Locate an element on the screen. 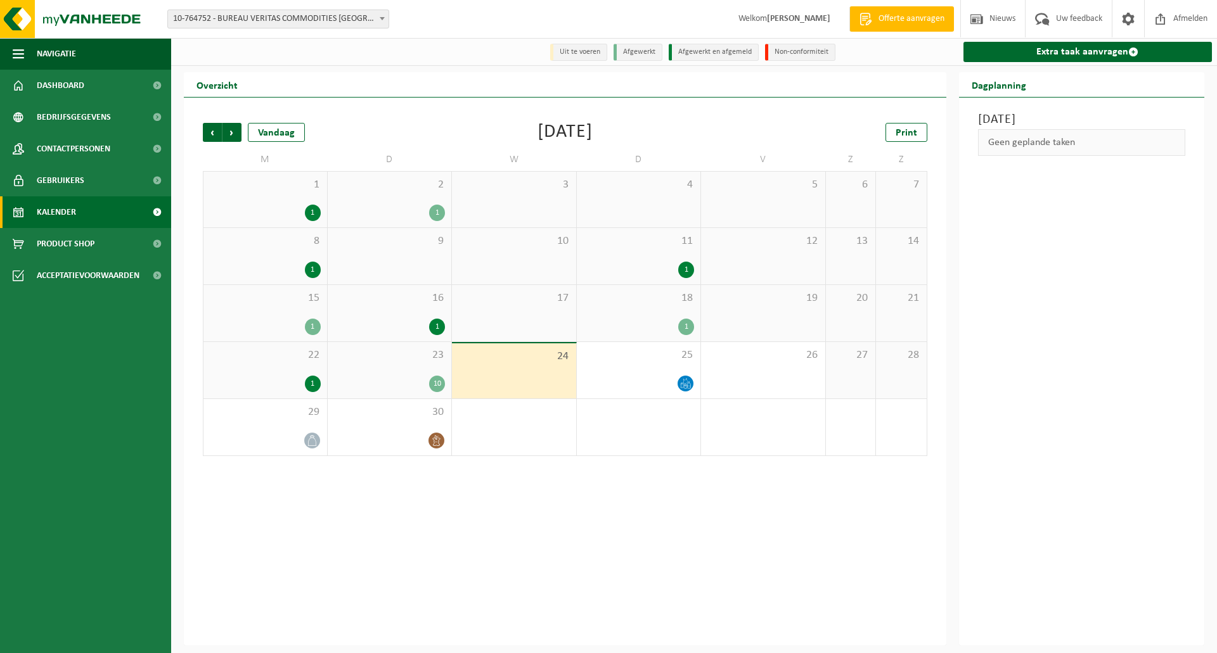 The width and height of the screenshot is (1217, 653). li: Non-conformiteit is located at coordinates (800, 52).